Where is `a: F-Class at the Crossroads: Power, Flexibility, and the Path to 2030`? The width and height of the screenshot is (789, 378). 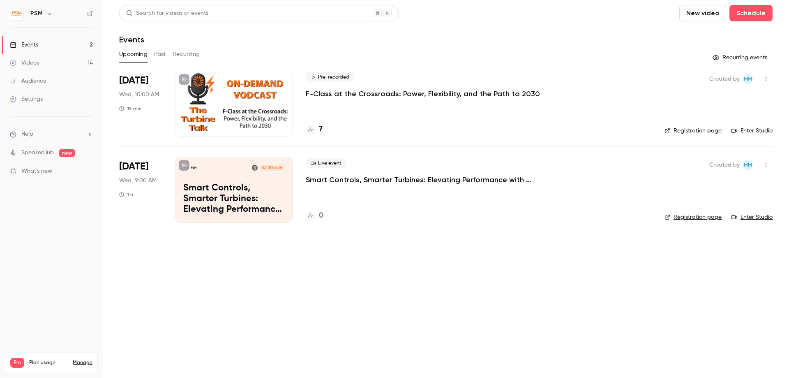 a: F-Class at the Crossroads: Power, Flexibility, and the Path to 2030 is located at coordinates (423, 94).